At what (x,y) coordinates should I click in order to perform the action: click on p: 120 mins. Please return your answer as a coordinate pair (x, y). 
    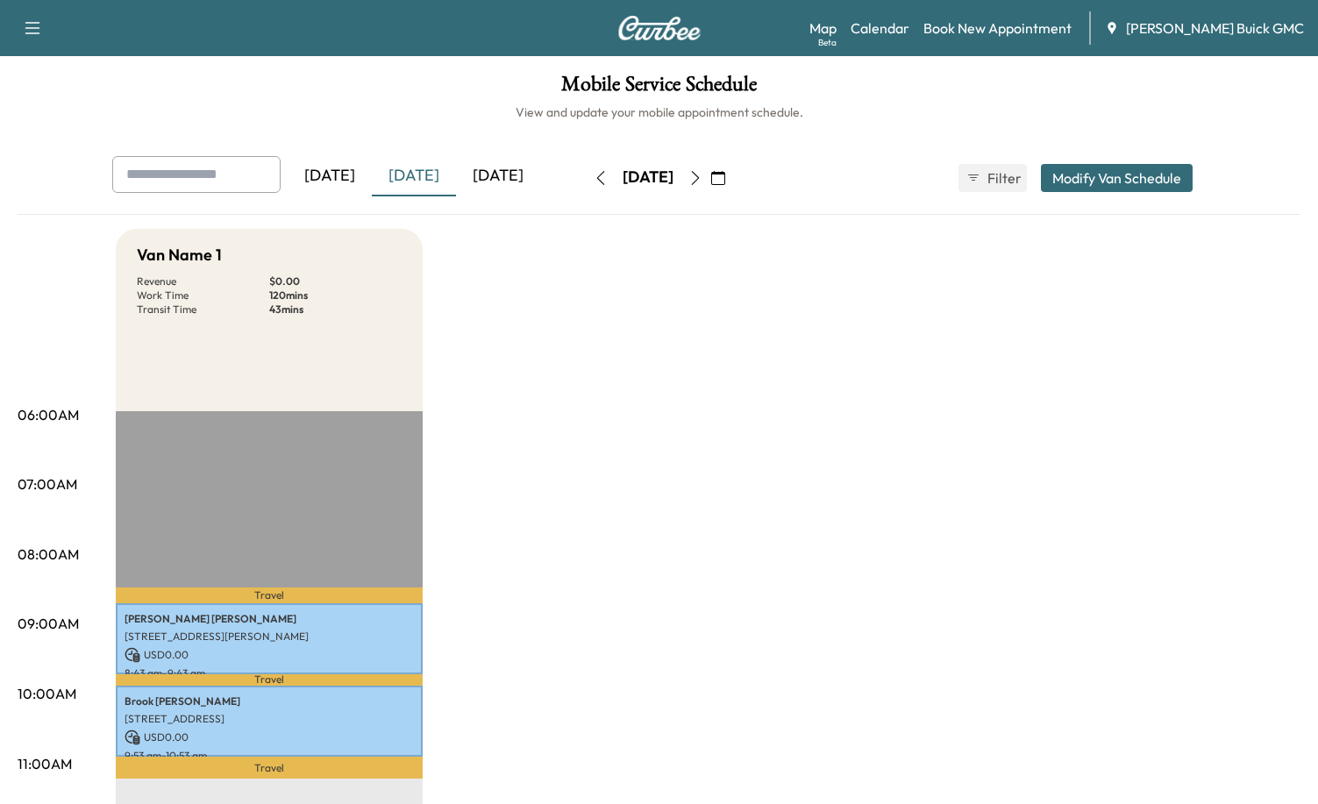
    Looking at the image, I should click on (335, 296).